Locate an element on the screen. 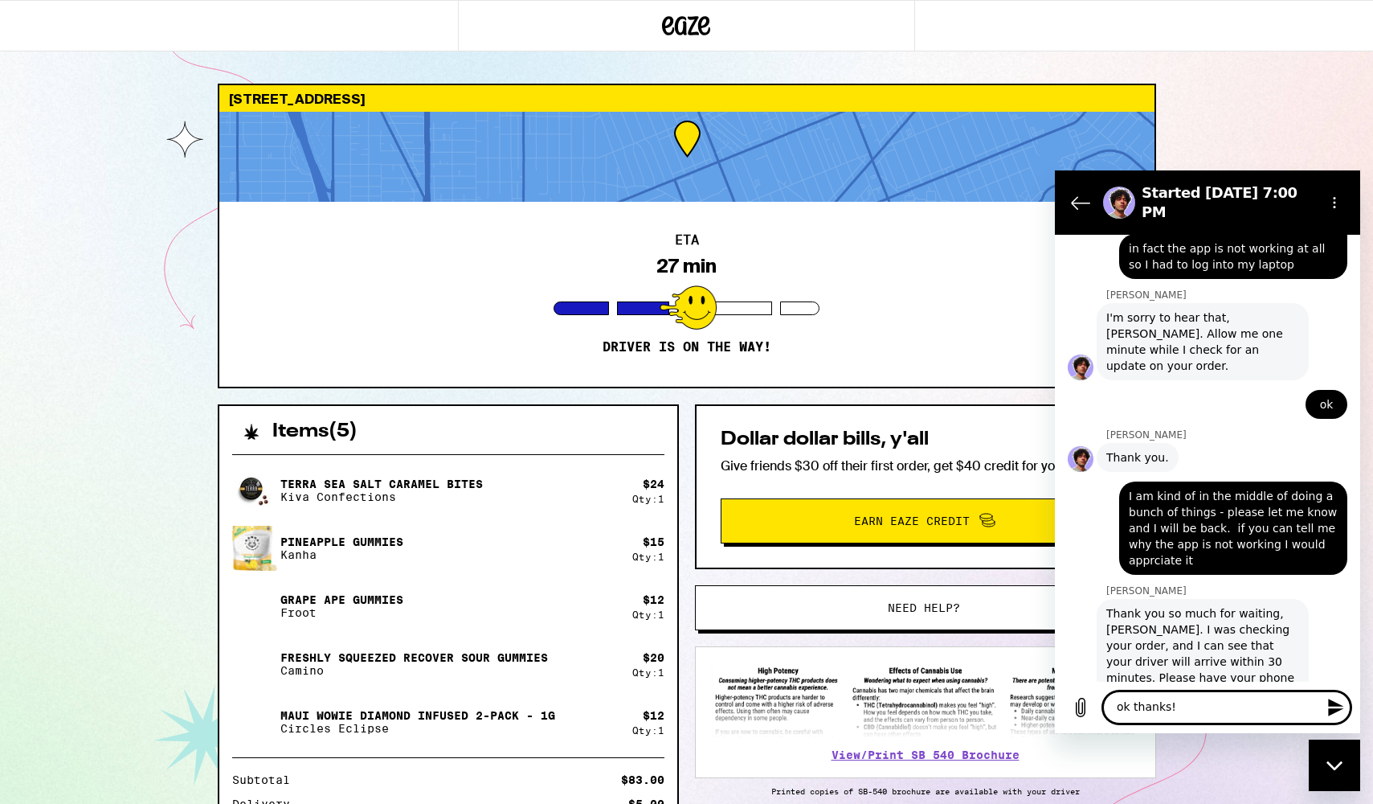 This screenshot has height=804, width=1373. button: Need help? is located at coordinates (924, 608).